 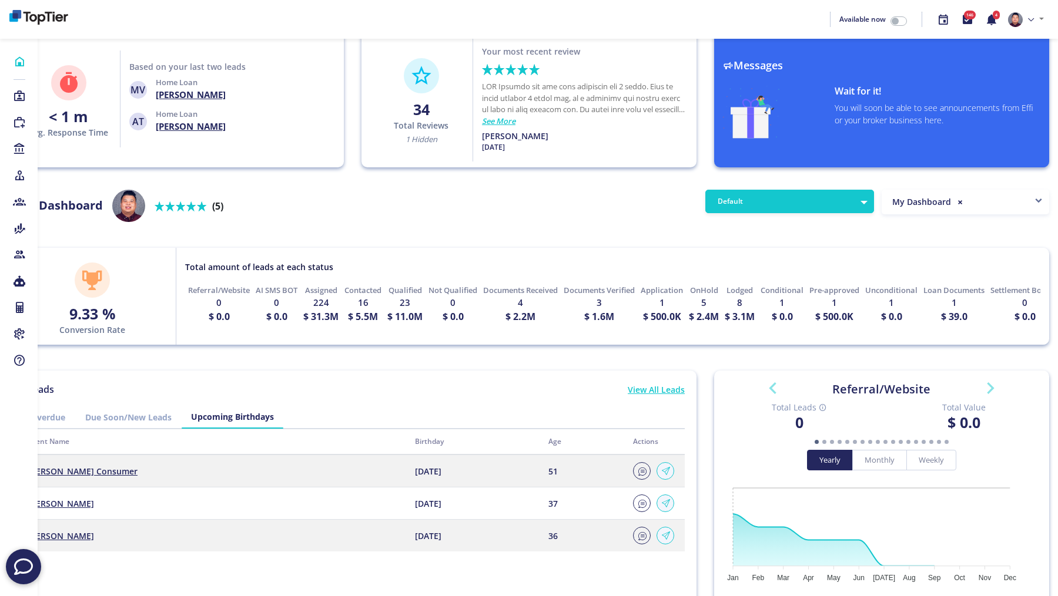 What do you see at coordinates (68, 132) in the screenshot?
I see `p: Avg. Response Time` at bounding box center [68, 132].